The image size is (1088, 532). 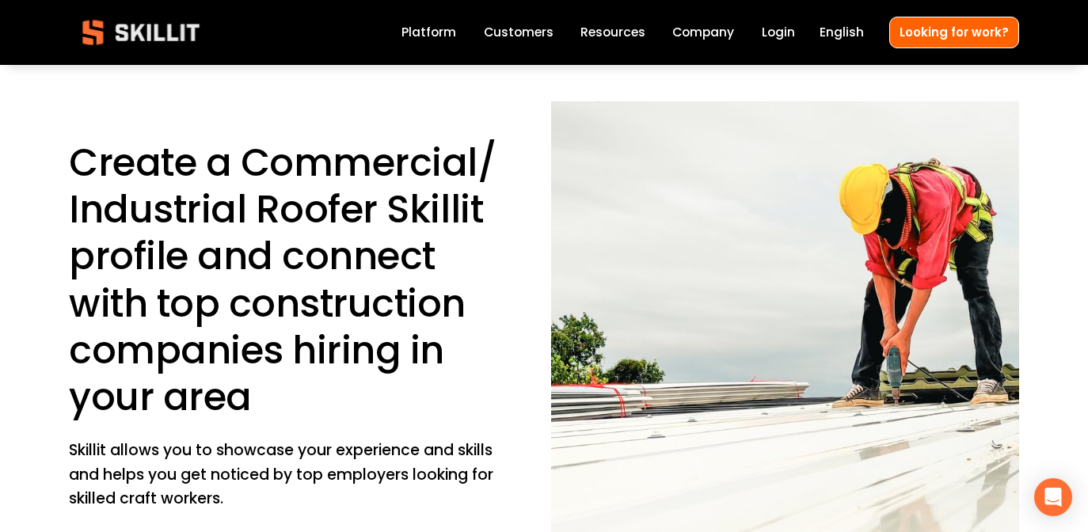 What do you see at coordinates (283, 280) in the screenshot?
I see `h1: Create a Commercial/ Industrial Roofer Skillit profile and connect with top construction companie...` at bounding box center [283, 280].